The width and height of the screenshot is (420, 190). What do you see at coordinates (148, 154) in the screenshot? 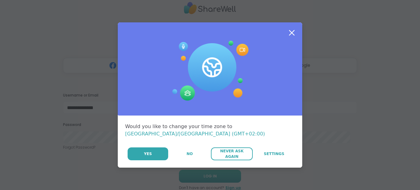
I see `span: Yes` at bounding box center [148, 154].